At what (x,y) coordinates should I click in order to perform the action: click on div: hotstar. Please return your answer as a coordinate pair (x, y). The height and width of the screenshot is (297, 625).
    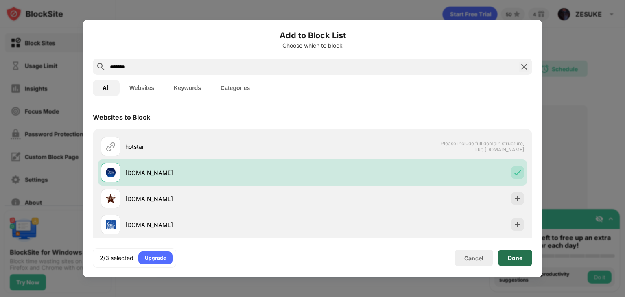
    Looking at the image, I should click on (219, 146).